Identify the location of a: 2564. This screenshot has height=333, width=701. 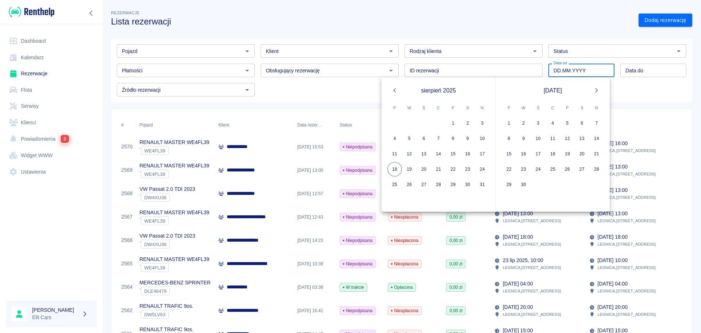
(127, 287).